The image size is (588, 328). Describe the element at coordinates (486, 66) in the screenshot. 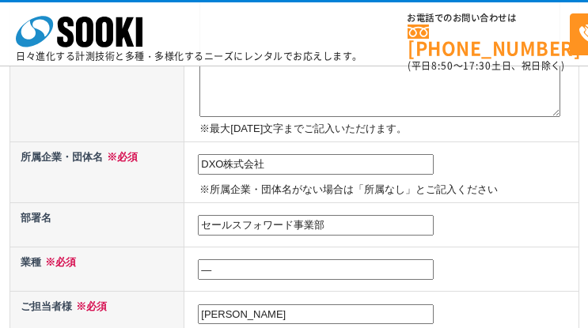

I see `span: (平日 ～ 土日、祝日除く)` at that location.